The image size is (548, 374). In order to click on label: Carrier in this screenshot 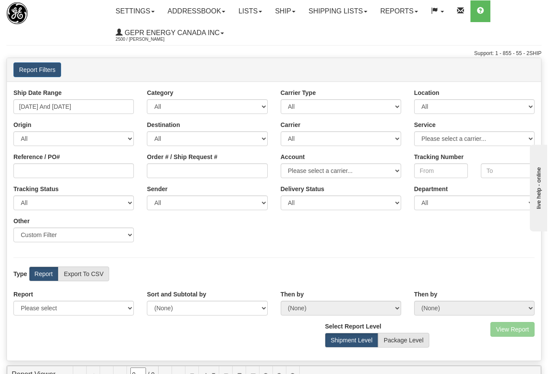, I will do `click(290, 125)`.